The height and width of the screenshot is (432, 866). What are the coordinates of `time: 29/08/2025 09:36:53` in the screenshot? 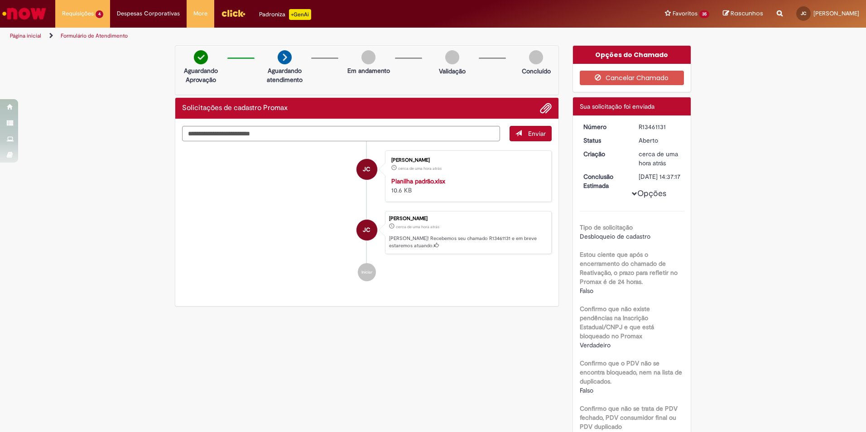 It's located at (420, 168).